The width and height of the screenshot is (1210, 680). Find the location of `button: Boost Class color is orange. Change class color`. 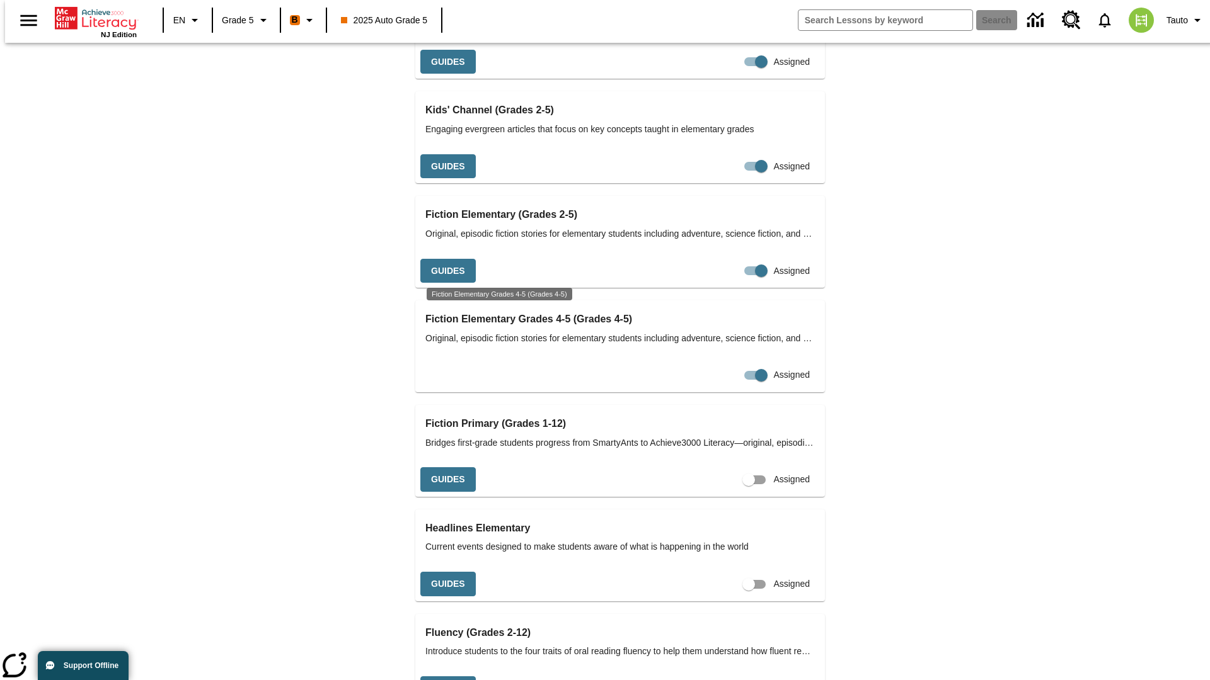

button: Boost Class color is orange. Change class color is located at coordinates (303, 20).